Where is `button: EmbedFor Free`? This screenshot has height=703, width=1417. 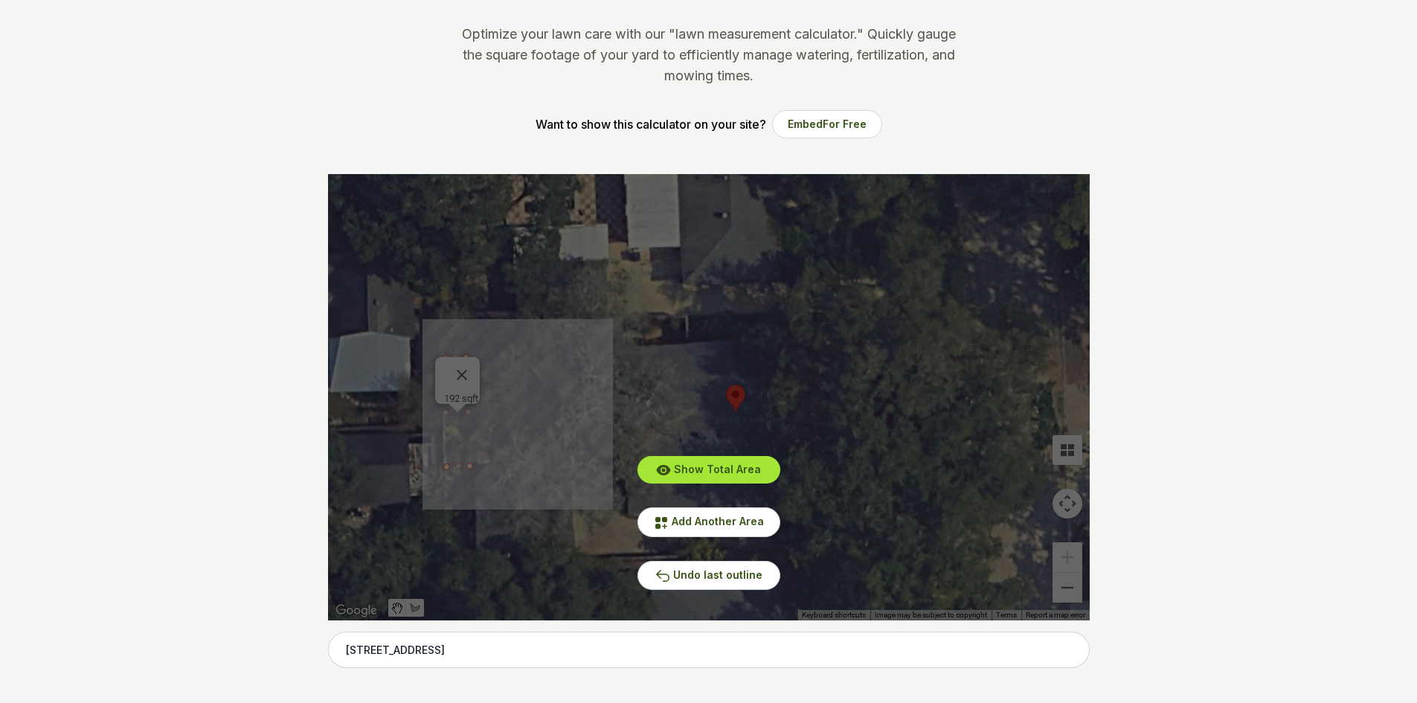 button: EmbedFor Free is located at coordinates (827, 124).